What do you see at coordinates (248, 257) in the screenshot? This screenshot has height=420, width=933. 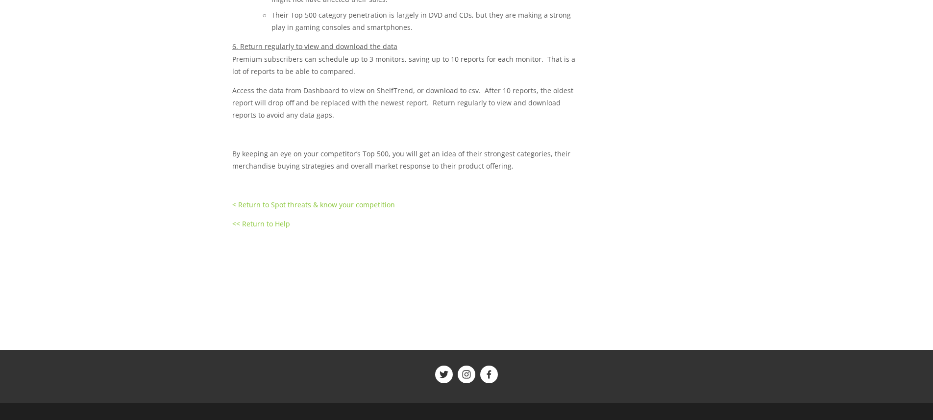 I see `span: 0 Likes` at bounding box center [248, 257].